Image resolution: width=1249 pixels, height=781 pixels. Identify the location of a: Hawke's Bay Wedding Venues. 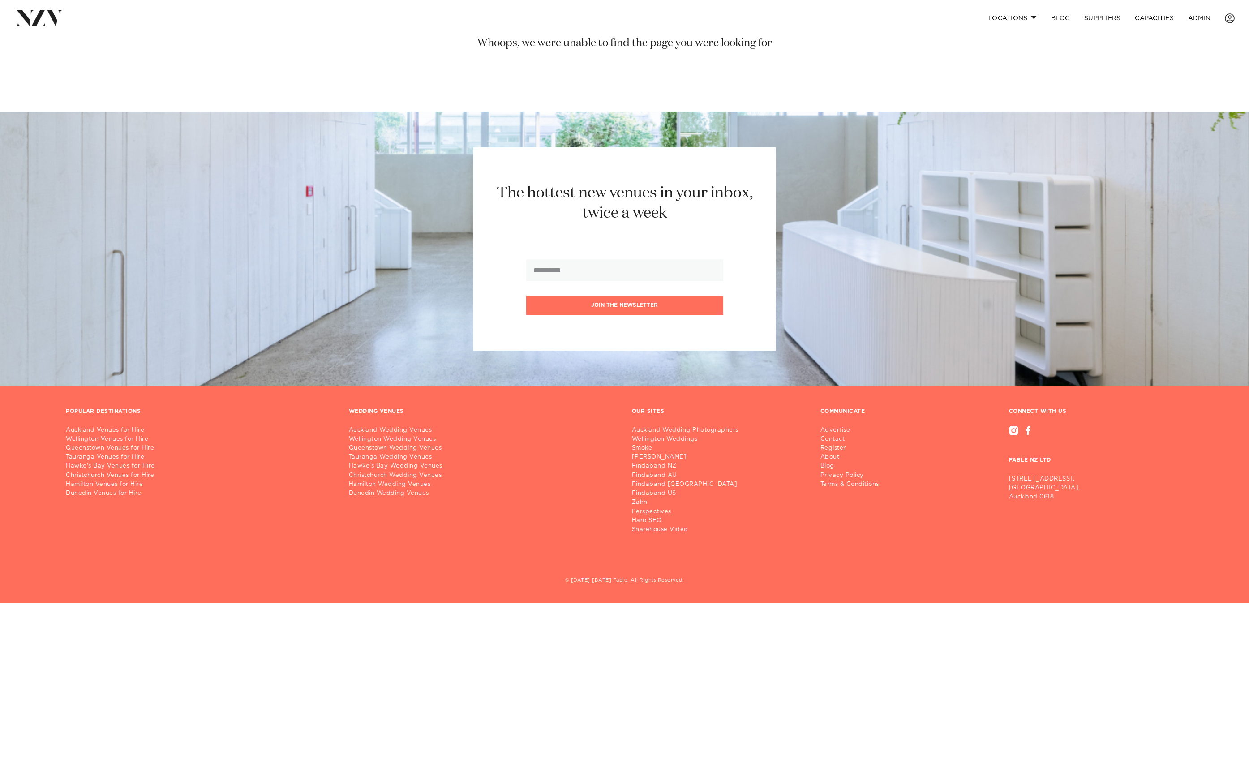
(483, 466).